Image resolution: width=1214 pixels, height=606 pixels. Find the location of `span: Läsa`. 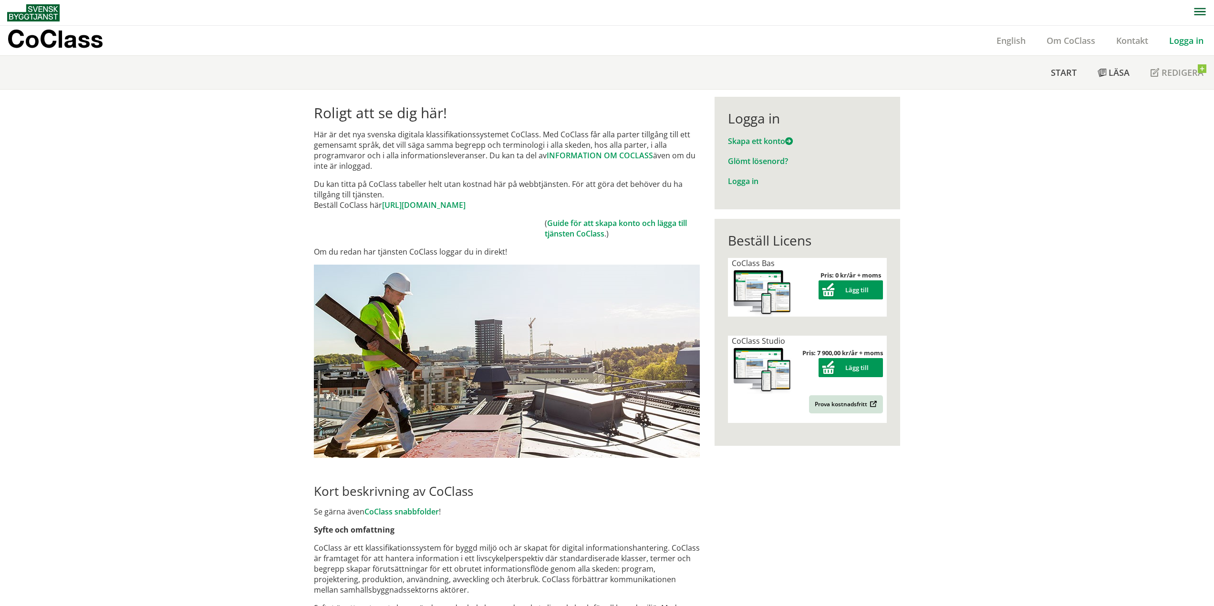

span: Läsa is located at coordinates (1119, 73).